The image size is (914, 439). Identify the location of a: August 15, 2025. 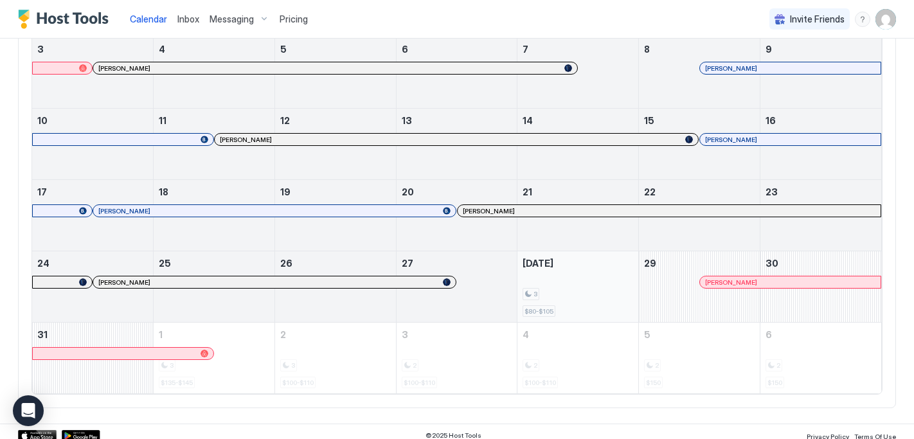
(699, 120).